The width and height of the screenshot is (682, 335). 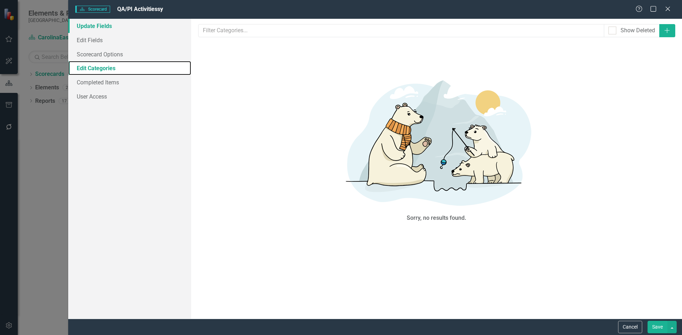 What do you see at coordinates (657, 327) in the screenshot?
I see `button: Save` at bounding box center [657, 327].